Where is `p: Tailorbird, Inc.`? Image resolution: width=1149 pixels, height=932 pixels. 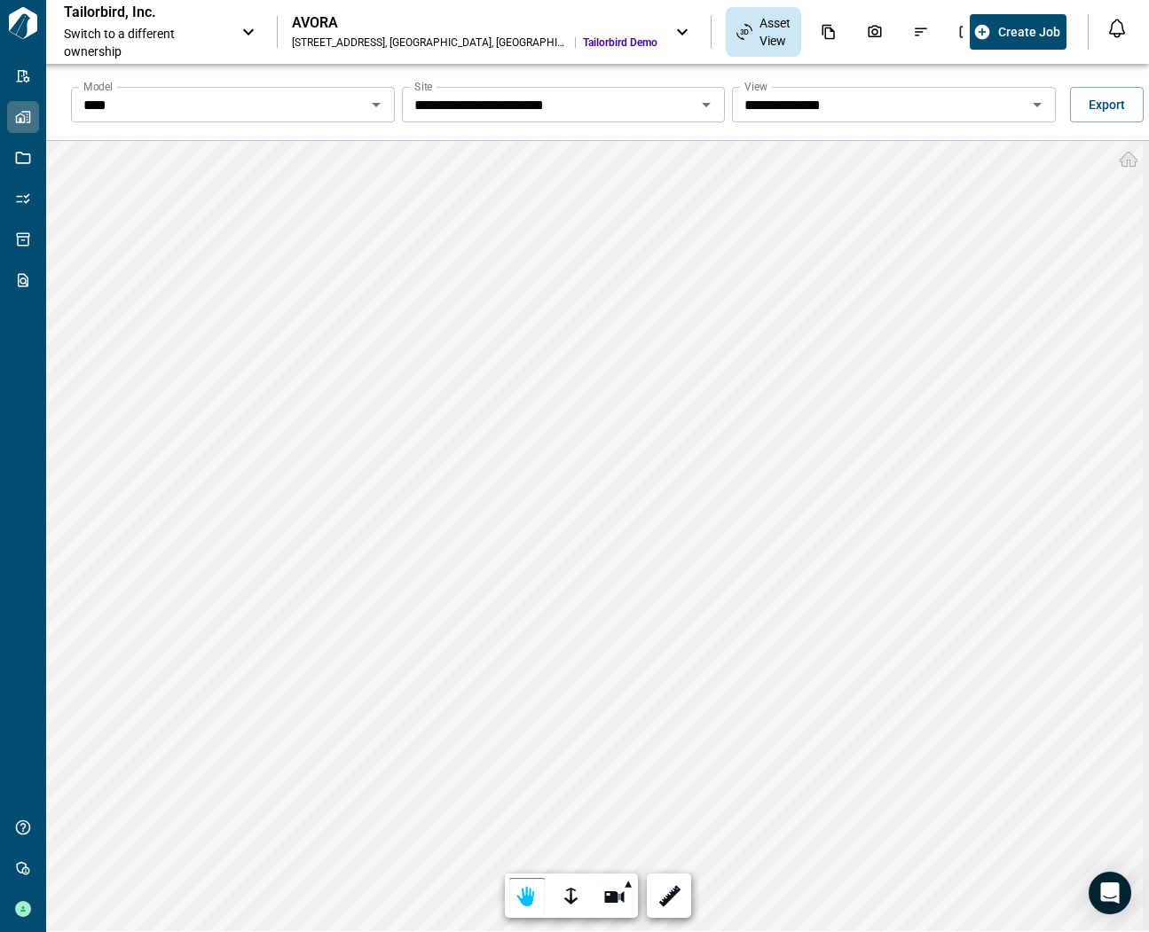 p: Tailorbird, Inc. is located at coordinates (144, 12).